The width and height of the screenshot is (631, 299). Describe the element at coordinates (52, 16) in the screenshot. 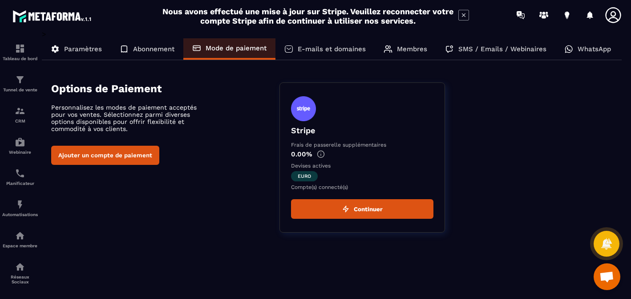

I see `img: logo` at that location.